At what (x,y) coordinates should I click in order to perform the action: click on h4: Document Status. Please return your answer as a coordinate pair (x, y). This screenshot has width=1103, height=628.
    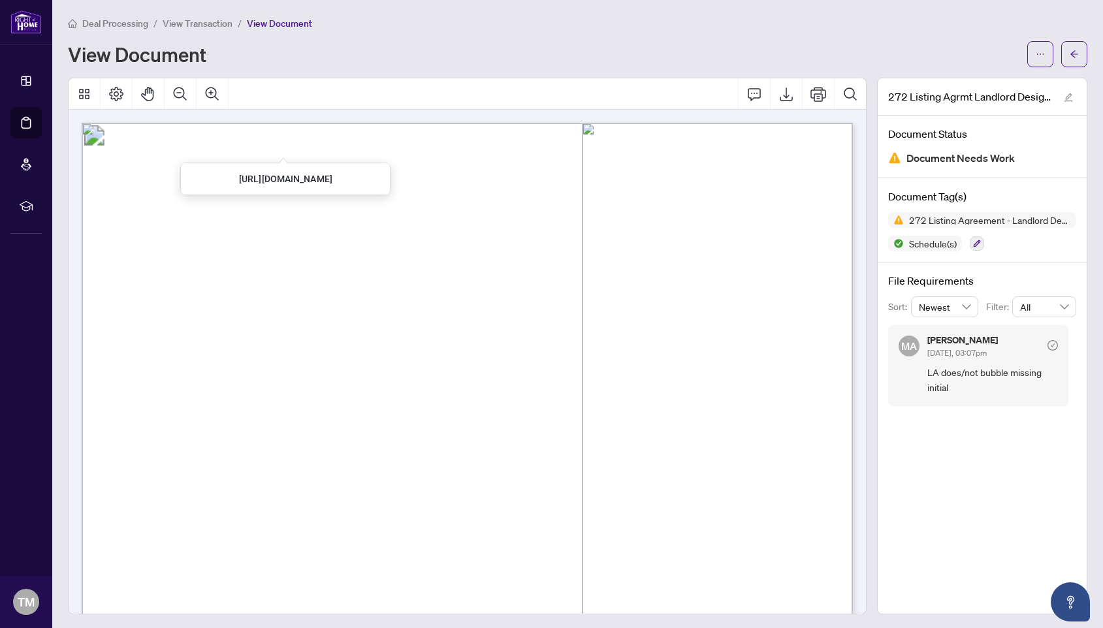
    Looking at the image, I should click on (982, 134).